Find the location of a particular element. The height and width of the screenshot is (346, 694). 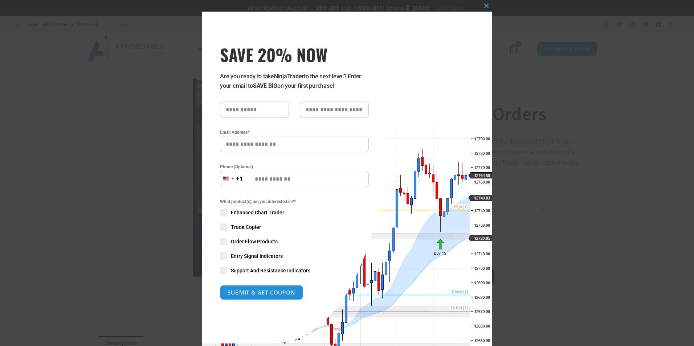

strong: NinjaTrader is located at coordinates (289, 76).